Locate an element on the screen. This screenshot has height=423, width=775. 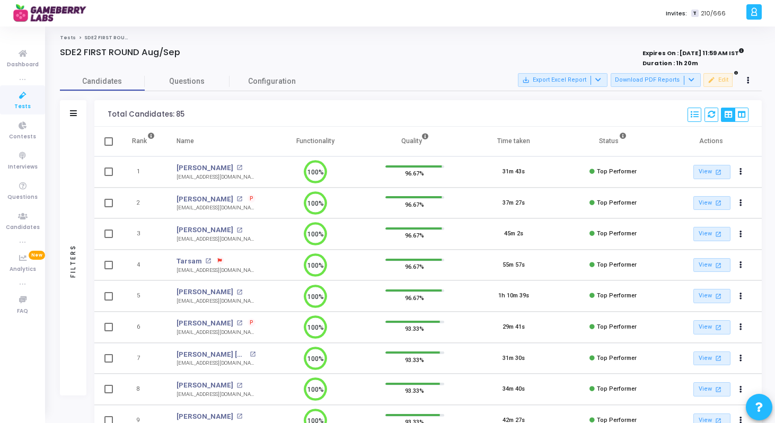
span: Interviews is located at coordinates (23, 167).